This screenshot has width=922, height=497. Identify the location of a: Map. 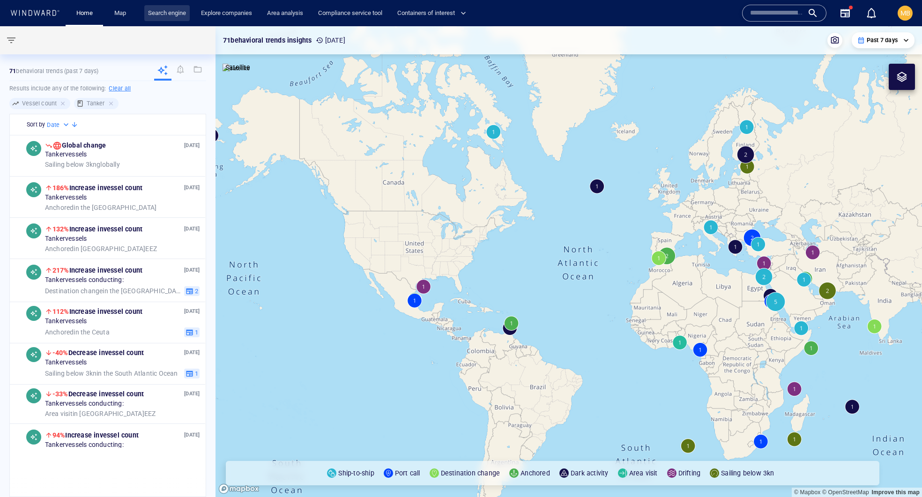
(122, 13).